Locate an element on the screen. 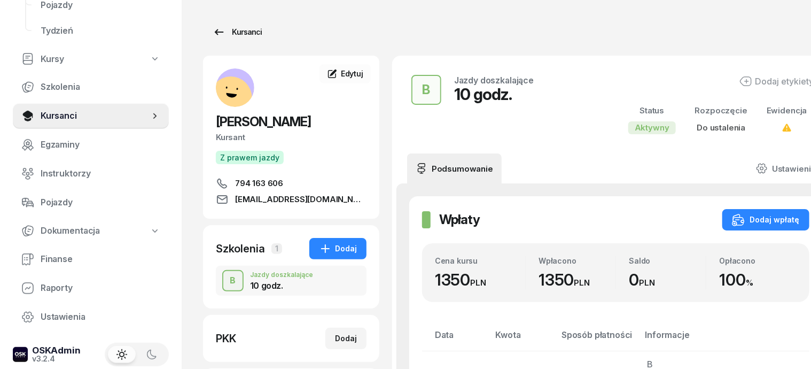  button: BJazdy doszkalające10 godz. is located at coordinates (291, 280).